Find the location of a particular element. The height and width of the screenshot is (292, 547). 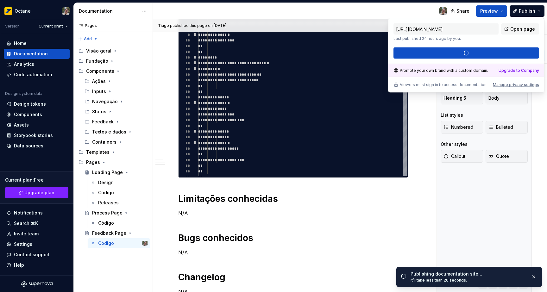

button: Callout is located at coordinates (462, 156).